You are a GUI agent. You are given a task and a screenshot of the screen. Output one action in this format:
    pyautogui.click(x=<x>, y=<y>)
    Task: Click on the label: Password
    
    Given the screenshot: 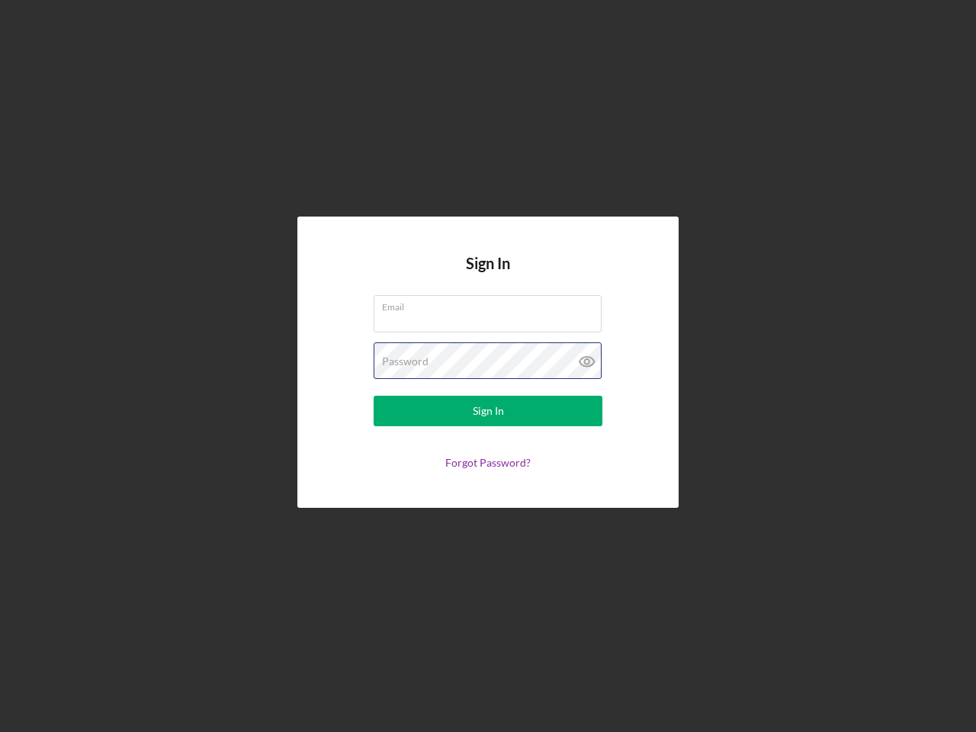 What is the action you would take?
    pyautogui.click(x=405, y=361)
    